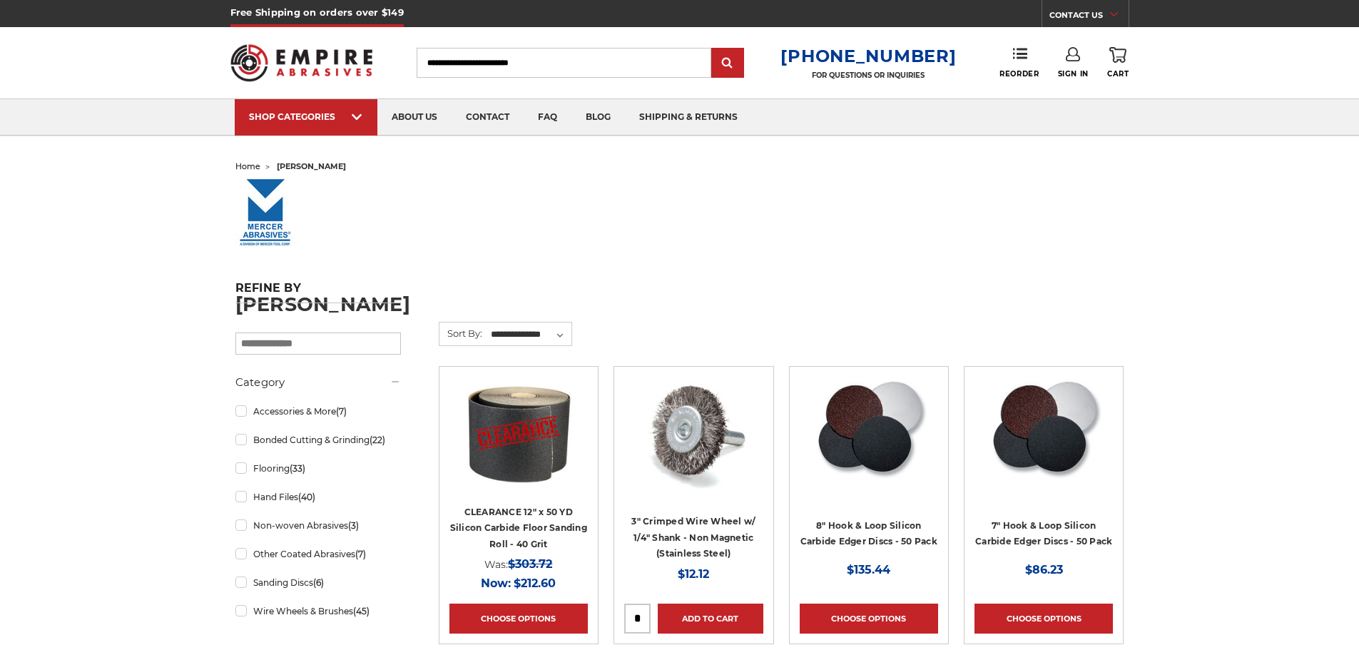 Image resolution: width=1359 pixels, height=650 pixels. What do you see at coordinates (318, 611) in the screenshot?
I see `a: Wire Wheels & Brushes` at bounding box center [318, 611].